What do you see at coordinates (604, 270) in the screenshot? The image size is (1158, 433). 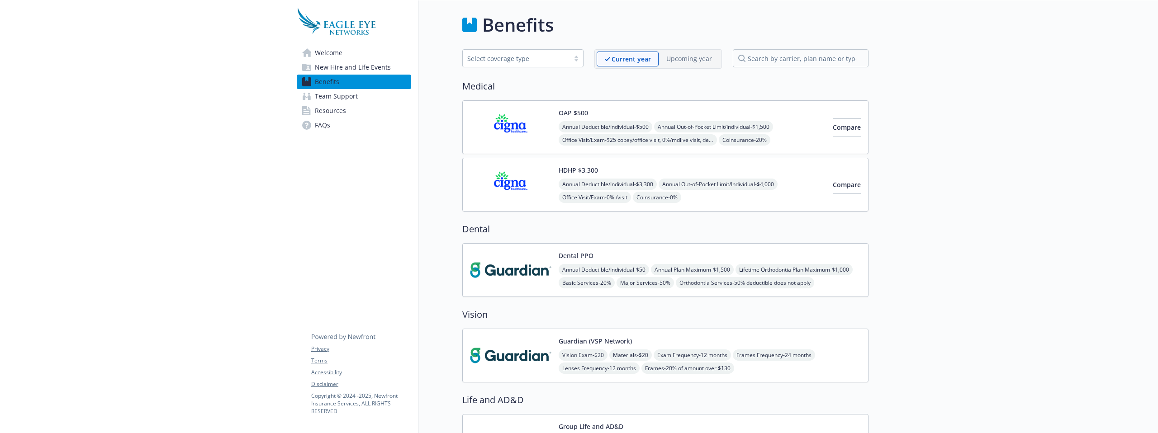 I see `span: Annual Deductible/Individual - $50` at bounding box center [604, 270].